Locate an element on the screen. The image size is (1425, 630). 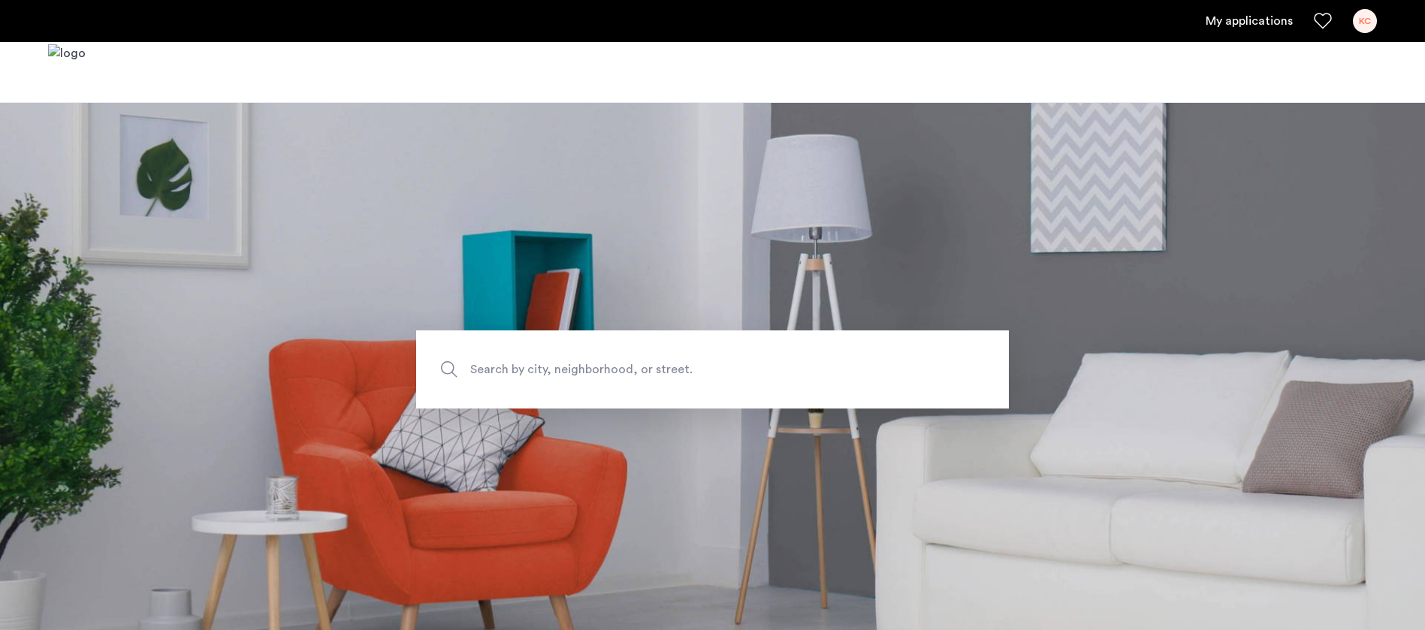
input: Apartment Search is located at coordinates (712, 370).